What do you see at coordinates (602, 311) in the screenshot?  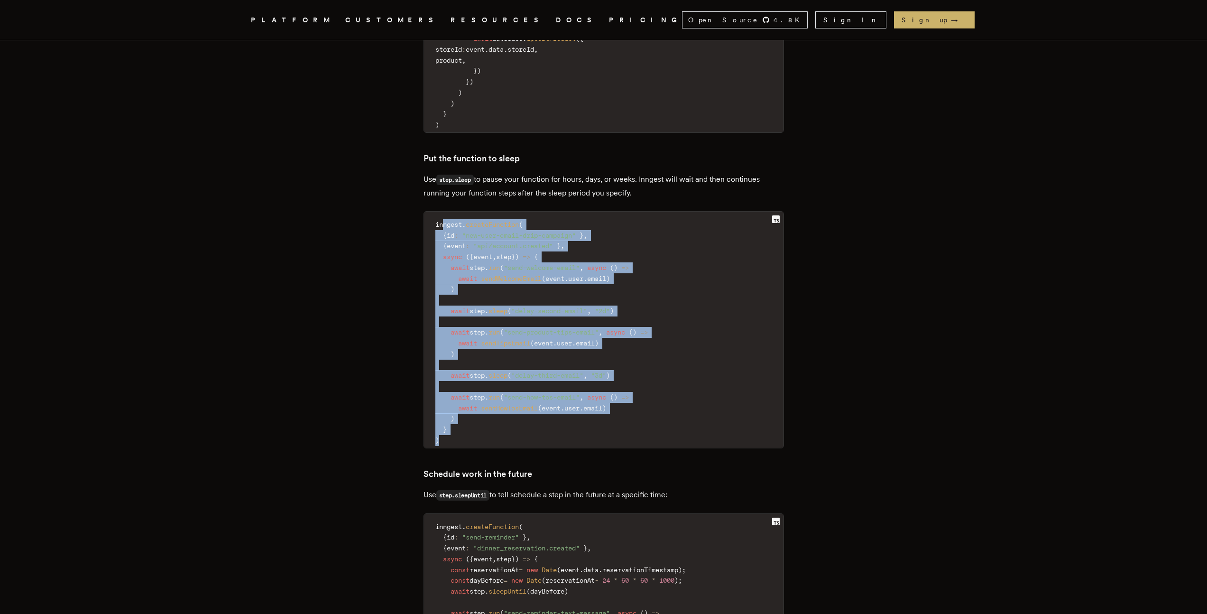 I see `span: "2d"` at bounding box center [602, 311].